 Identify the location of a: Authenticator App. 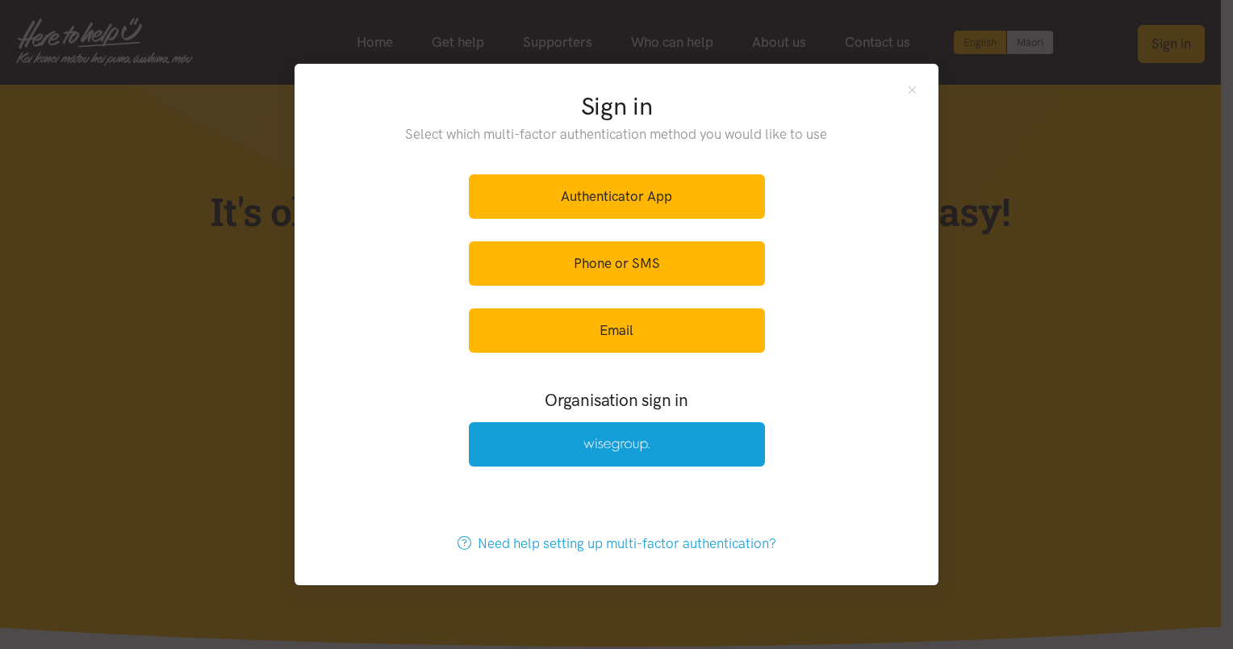
(617, 196).